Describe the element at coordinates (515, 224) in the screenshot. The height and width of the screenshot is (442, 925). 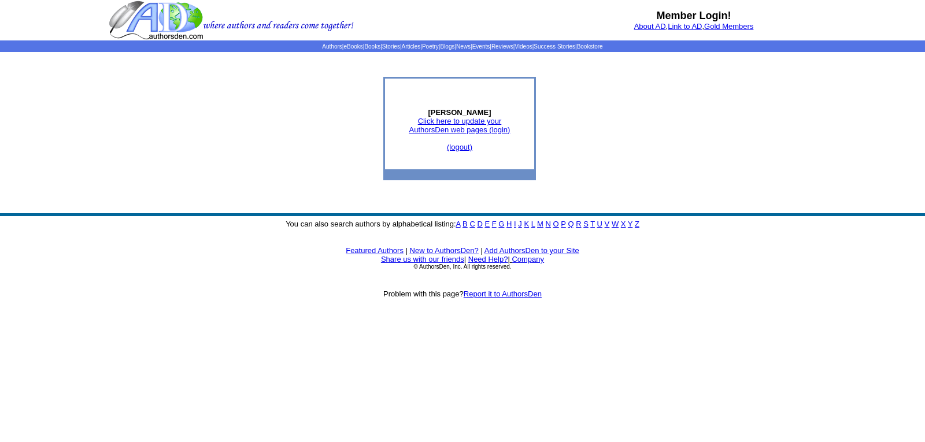
I see `a: I` at that location.